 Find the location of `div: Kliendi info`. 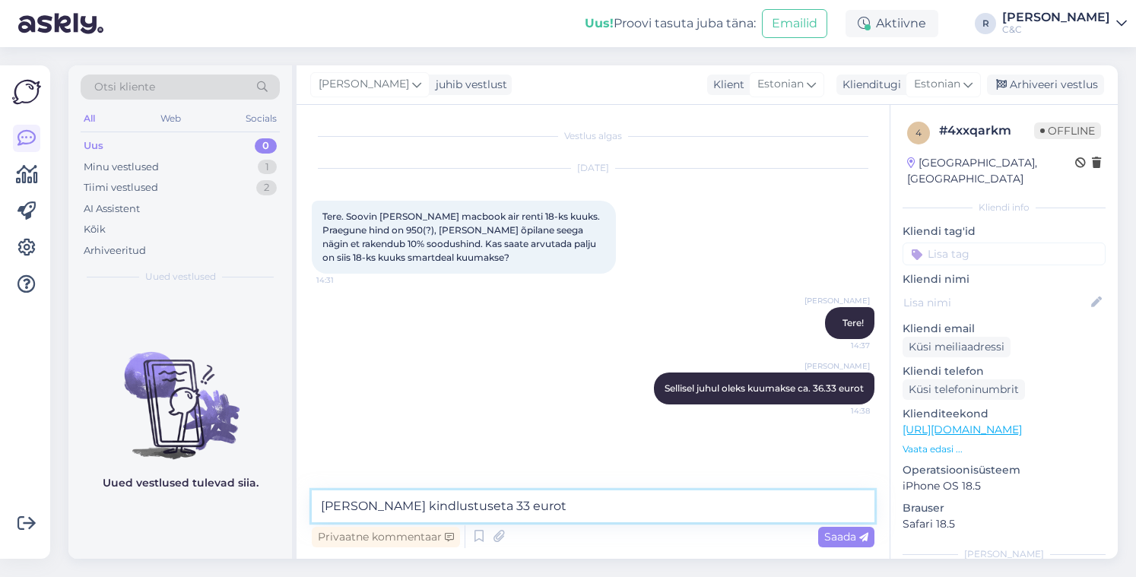

div: Kliendi info is located at coordinates (1003, 208).